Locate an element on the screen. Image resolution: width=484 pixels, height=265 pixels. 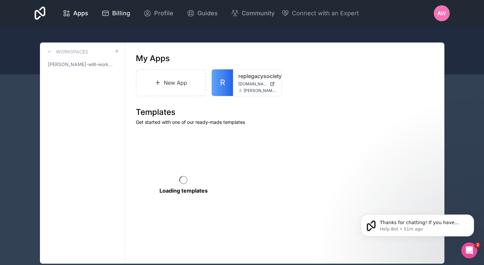
a: Profile is located at coordinates (158, 13).